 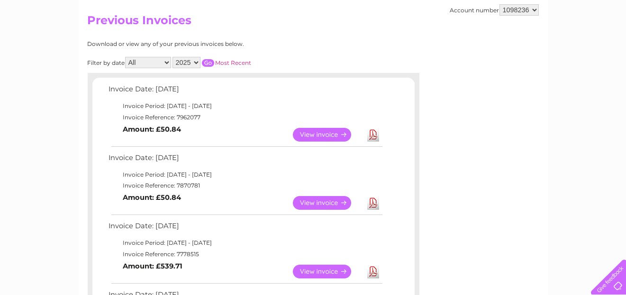 I want to click on h2: Previous Invoices, so click(x=313, y=23).